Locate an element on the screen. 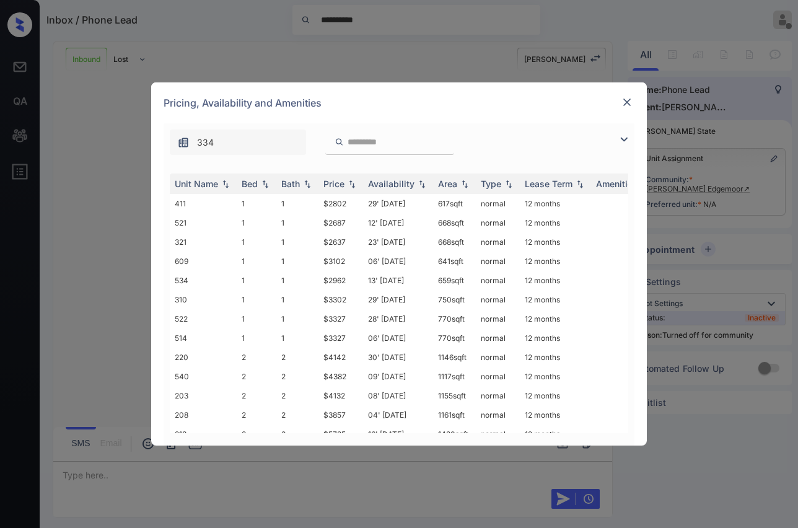  td: $4142 is located at coordinates (341, 357).